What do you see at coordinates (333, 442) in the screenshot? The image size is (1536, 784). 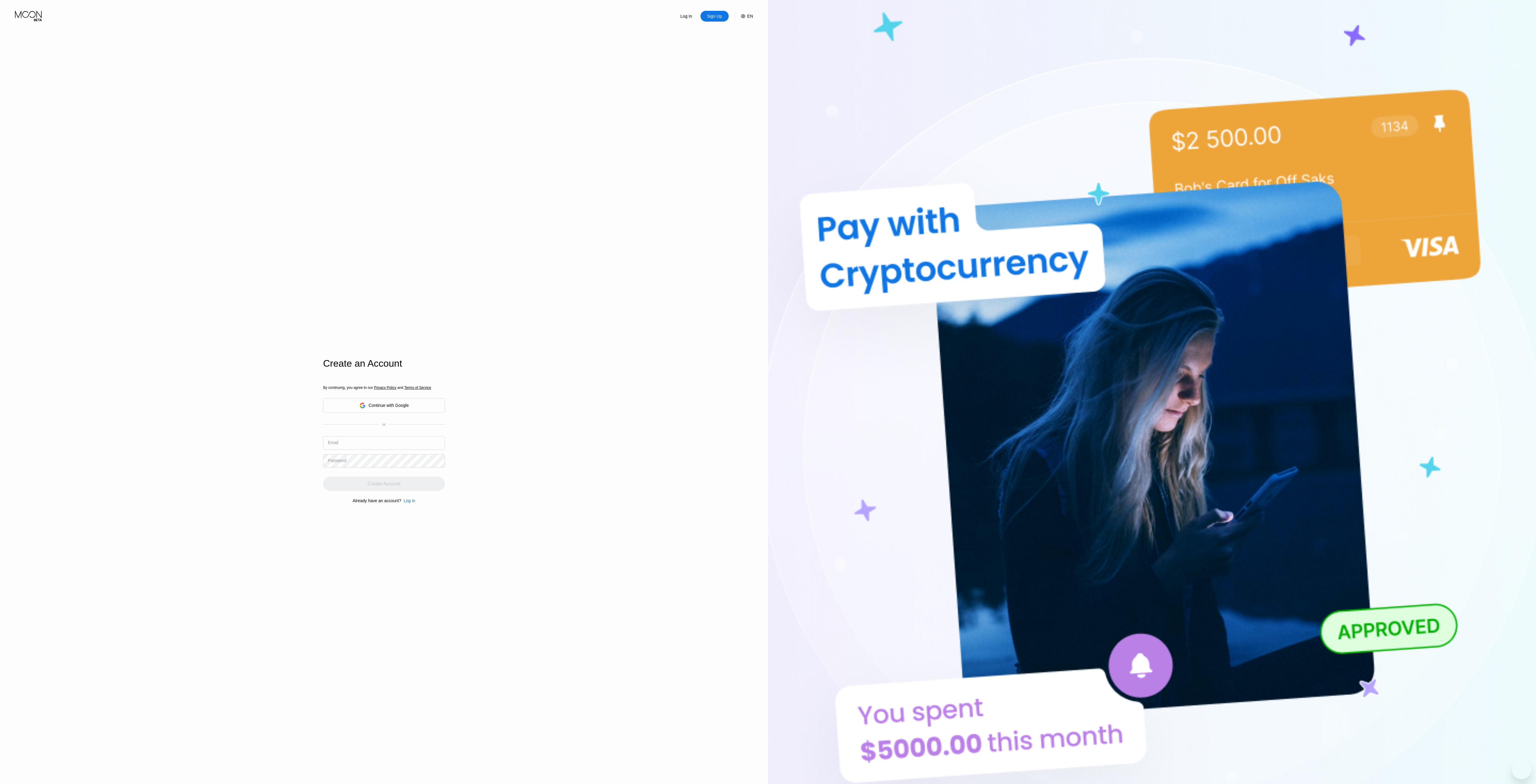 I see `div: Email` at bounding box center [333, 442].